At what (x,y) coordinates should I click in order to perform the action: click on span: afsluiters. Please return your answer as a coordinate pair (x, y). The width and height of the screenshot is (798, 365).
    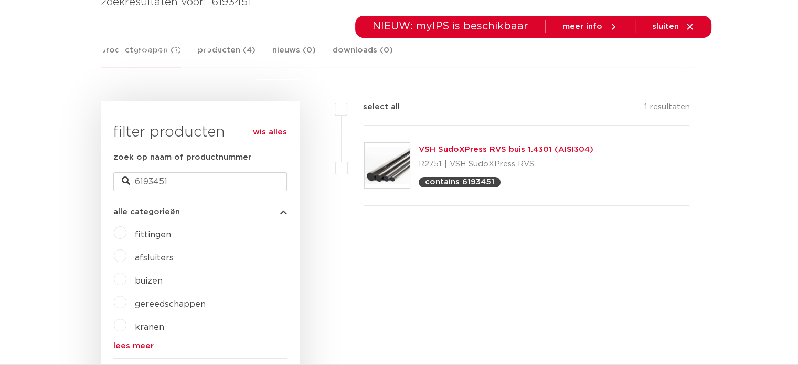
    Looking at the image, I should click on (154, 258).